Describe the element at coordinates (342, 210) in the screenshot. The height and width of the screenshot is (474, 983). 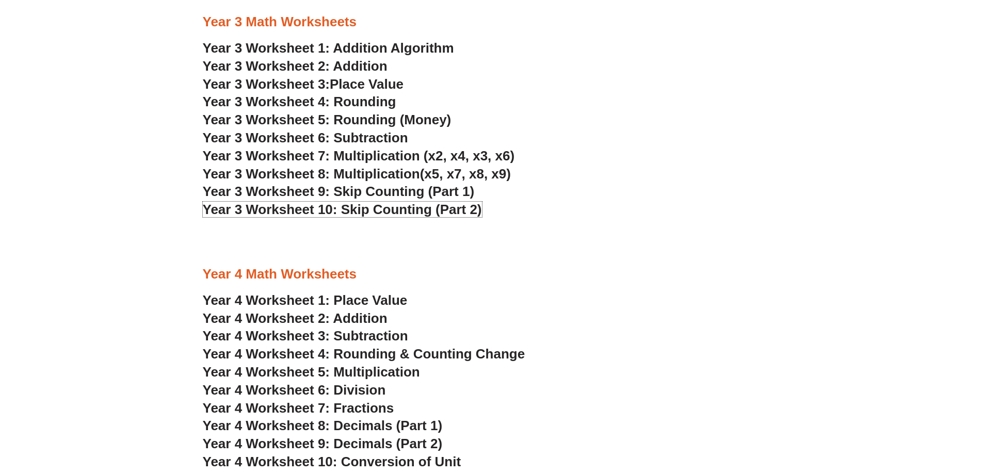
I see `span: Year 3 Worksheet 10: Skip Counting (Part 2)` at that location.